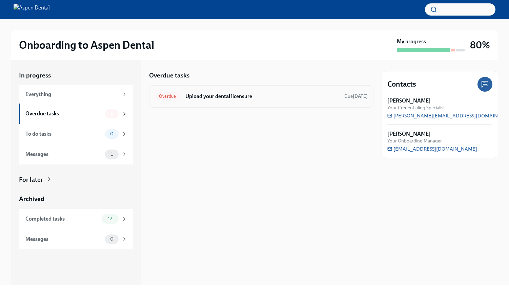  Describe the element at coordinates (76, 94) in the screenshot. I see `a: Everything` at that location.